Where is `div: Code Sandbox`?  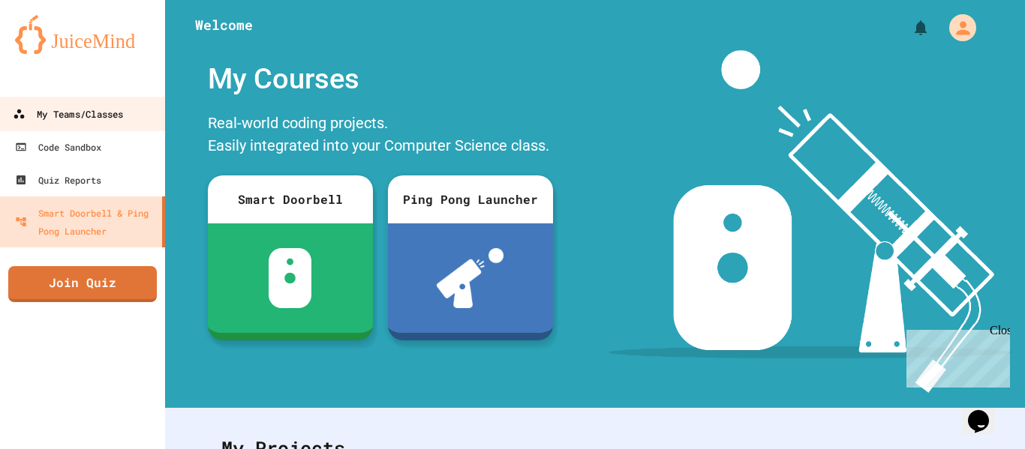 div: Code Sandbox is located at coordinates (58, 147).